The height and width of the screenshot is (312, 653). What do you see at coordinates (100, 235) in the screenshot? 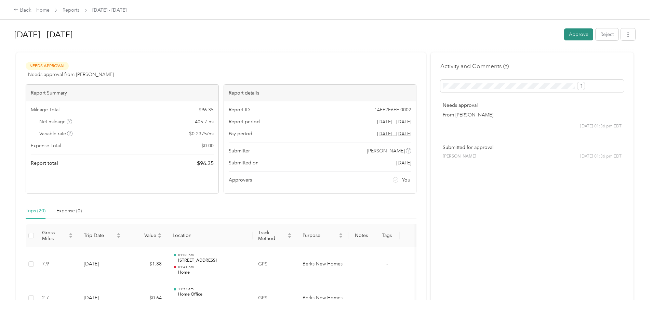
I see `span: Trip Date` at bounding box center [100, 235].